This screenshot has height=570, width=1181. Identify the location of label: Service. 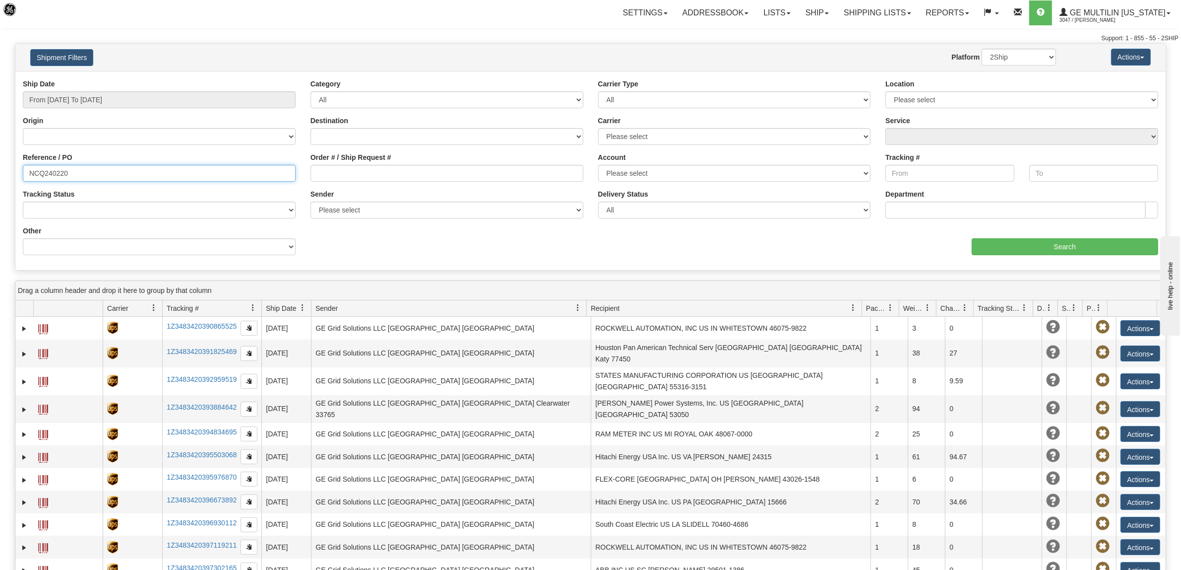
(898, 121).